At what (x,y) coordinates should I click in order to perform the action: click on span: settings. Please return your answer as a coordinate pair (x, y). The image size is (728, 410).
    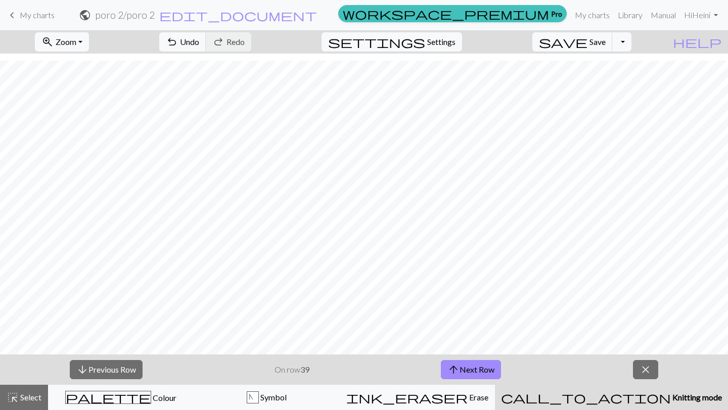
    Looking at the image, I should click on (376, 42).